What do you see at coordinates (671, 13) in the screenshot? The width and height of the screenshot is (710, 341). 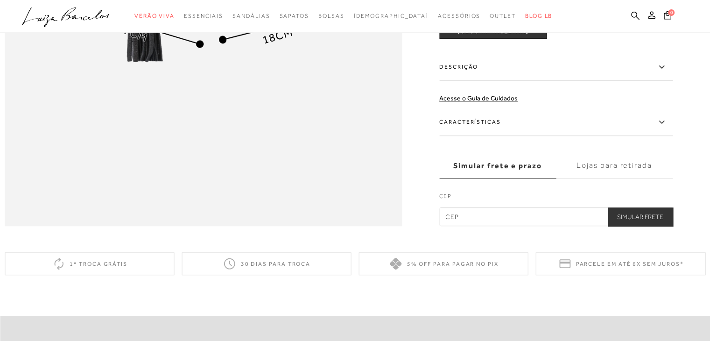 I see `span: 0` at bounding box center [671, 13].